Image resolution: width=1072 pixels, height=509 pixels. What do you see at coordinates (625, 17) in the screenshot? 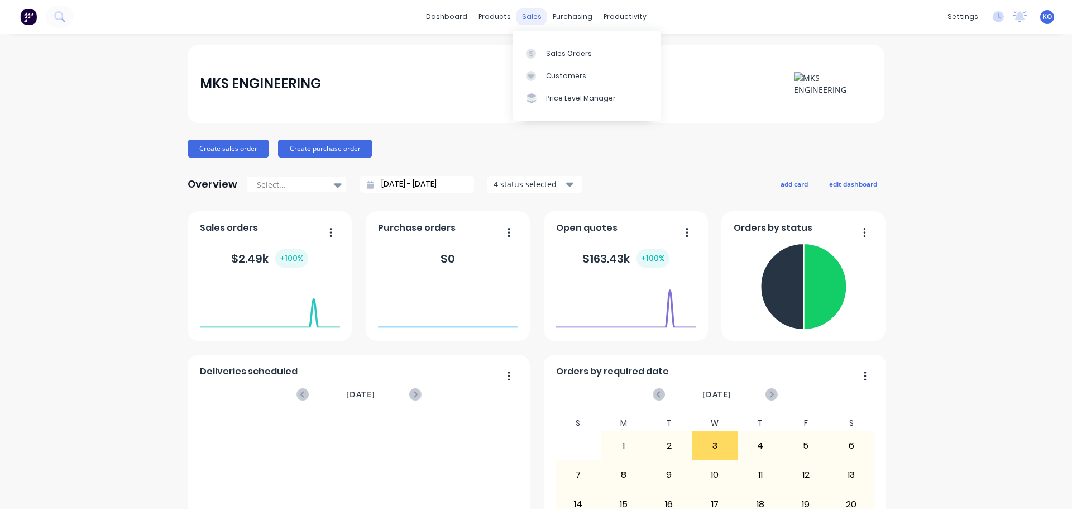
I see `div: productivity` at bounding box center [625, 17].